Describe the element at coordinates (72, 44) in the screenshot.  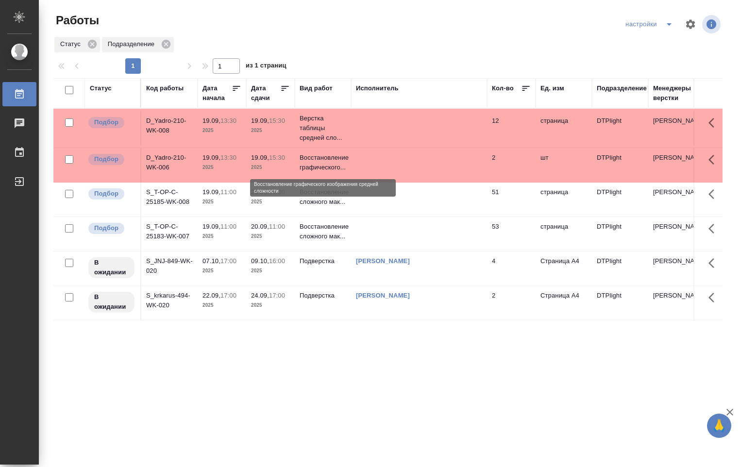
I see `p: Статус` at that location.